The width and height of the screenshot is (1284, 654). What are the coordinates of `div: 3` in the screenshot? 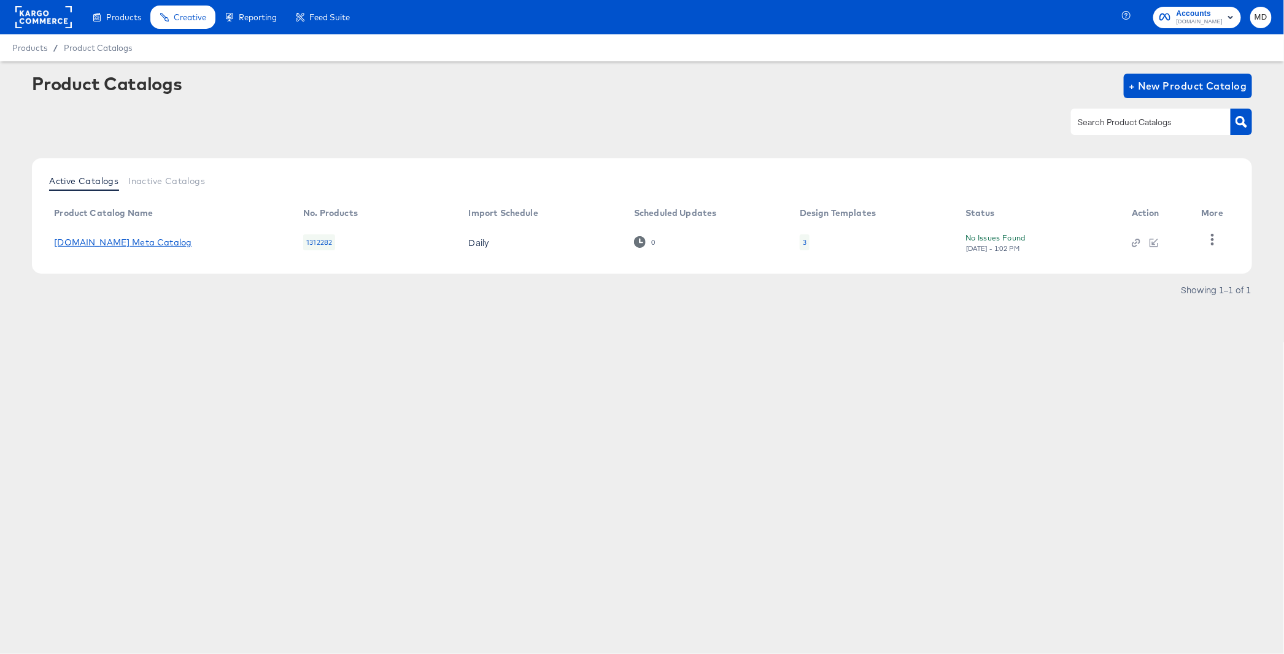 It's located at (804, 242).